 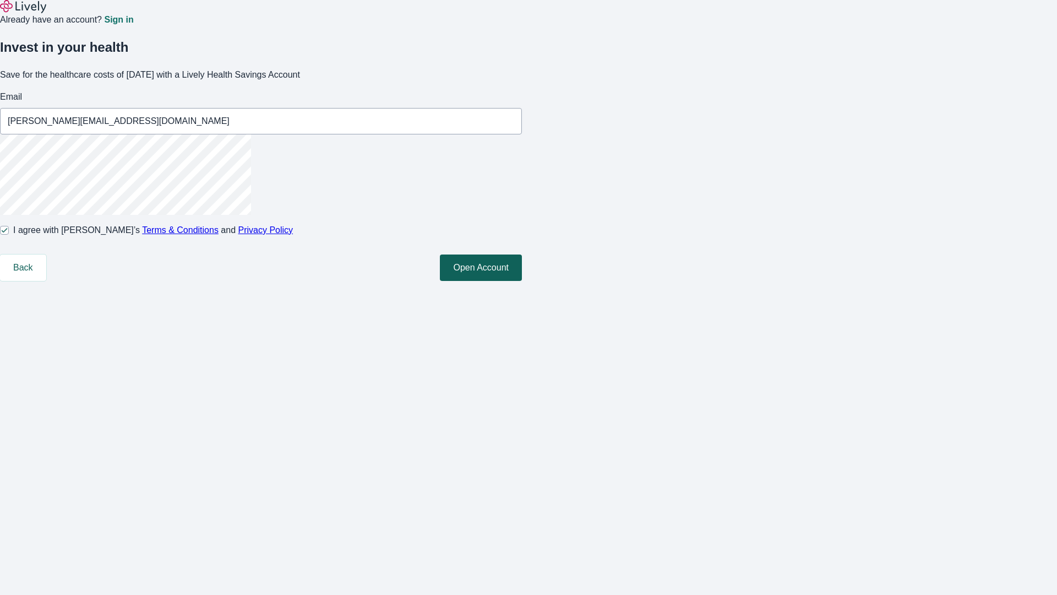 What do you see at coordinates (180, 230) in the screenshot?
I see `a: Terms & Conditions` at bounding box center [180, 230].